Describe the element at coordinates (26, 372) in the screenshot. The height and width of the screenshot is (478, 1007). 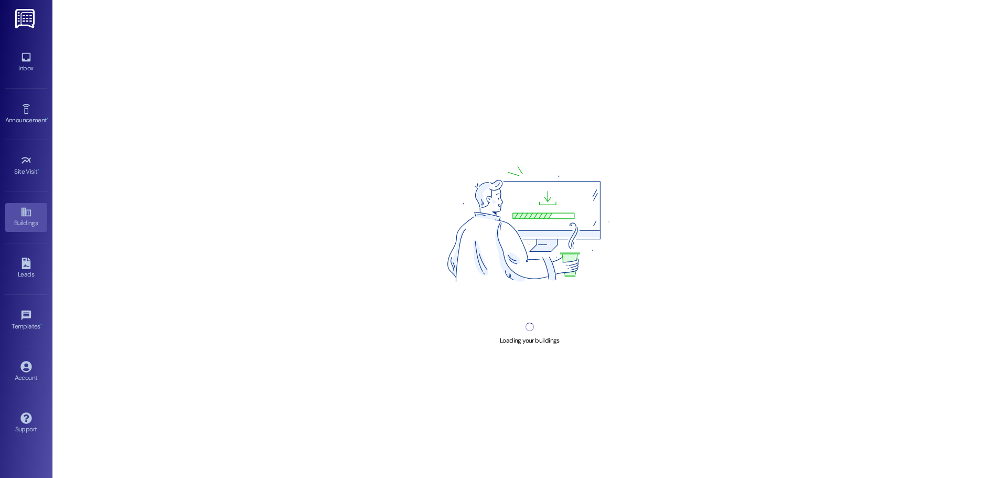
I see `a: Account` at that location.